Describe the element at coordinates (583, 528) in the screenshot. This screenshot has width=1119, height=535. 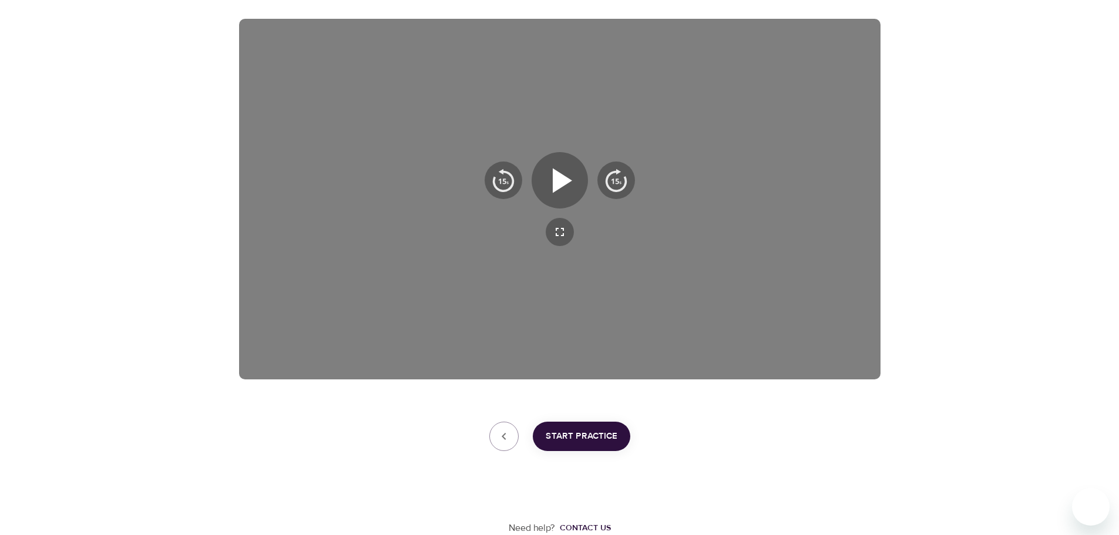
I see `a: Contact us` at that location.